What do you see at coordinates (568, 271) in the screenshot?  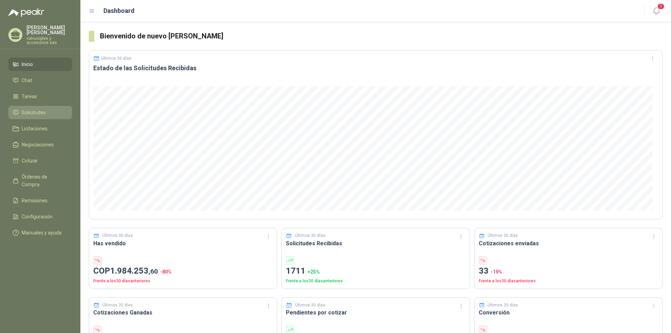 I see `p: 33` at bounding box center [568, 271].